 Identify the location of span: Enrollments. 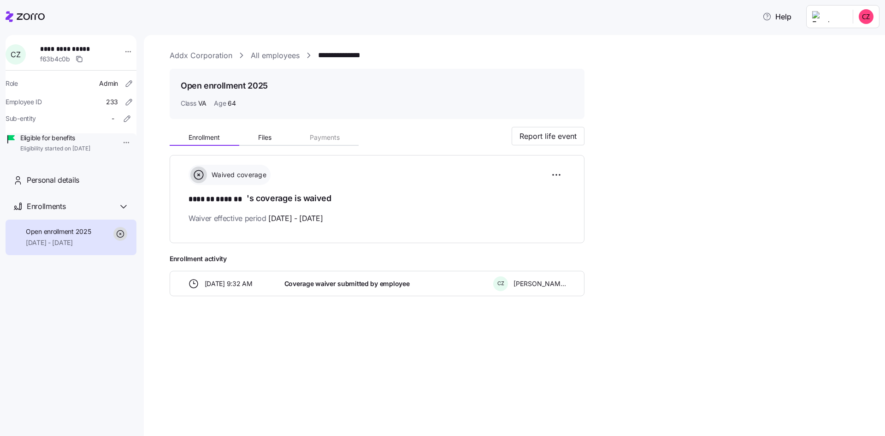
(46, 206).